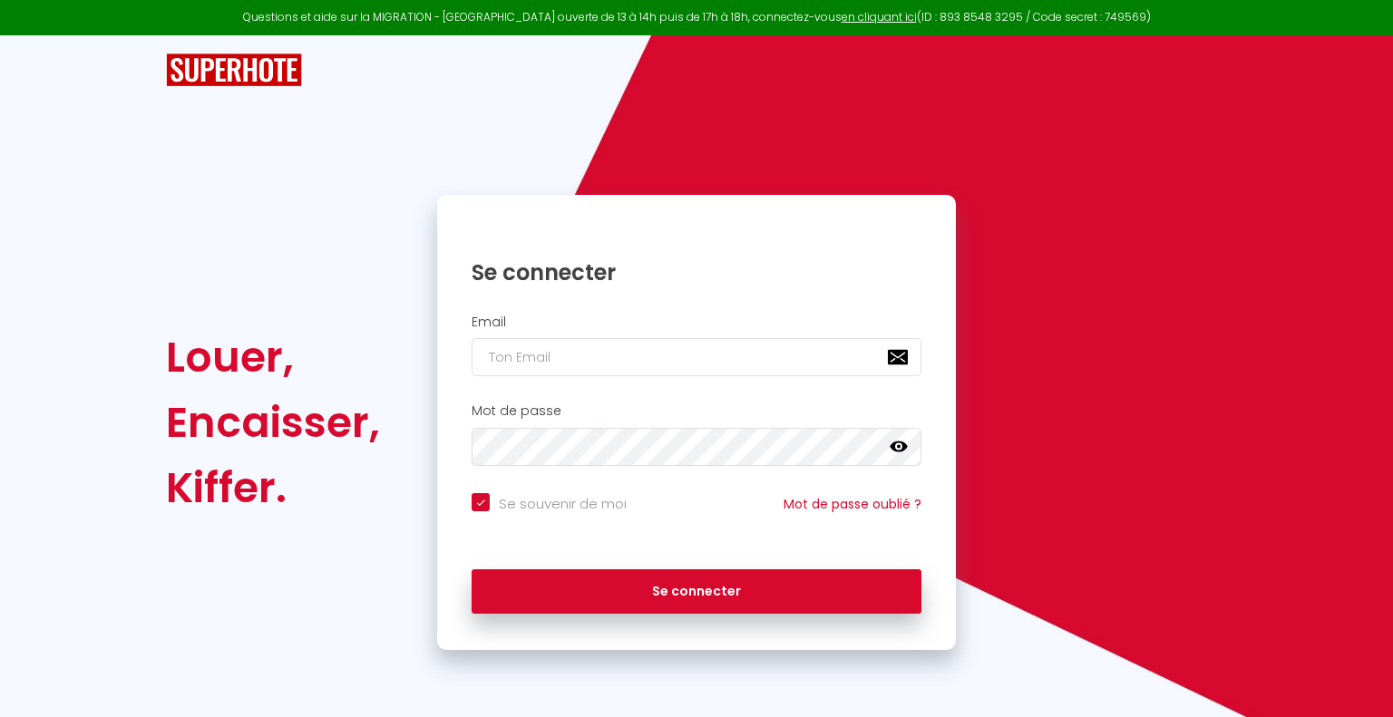 Image resolution: width=1393 pixels, height=717 pixels. I want to click on h2: Mot de passe, so click(696, 411).